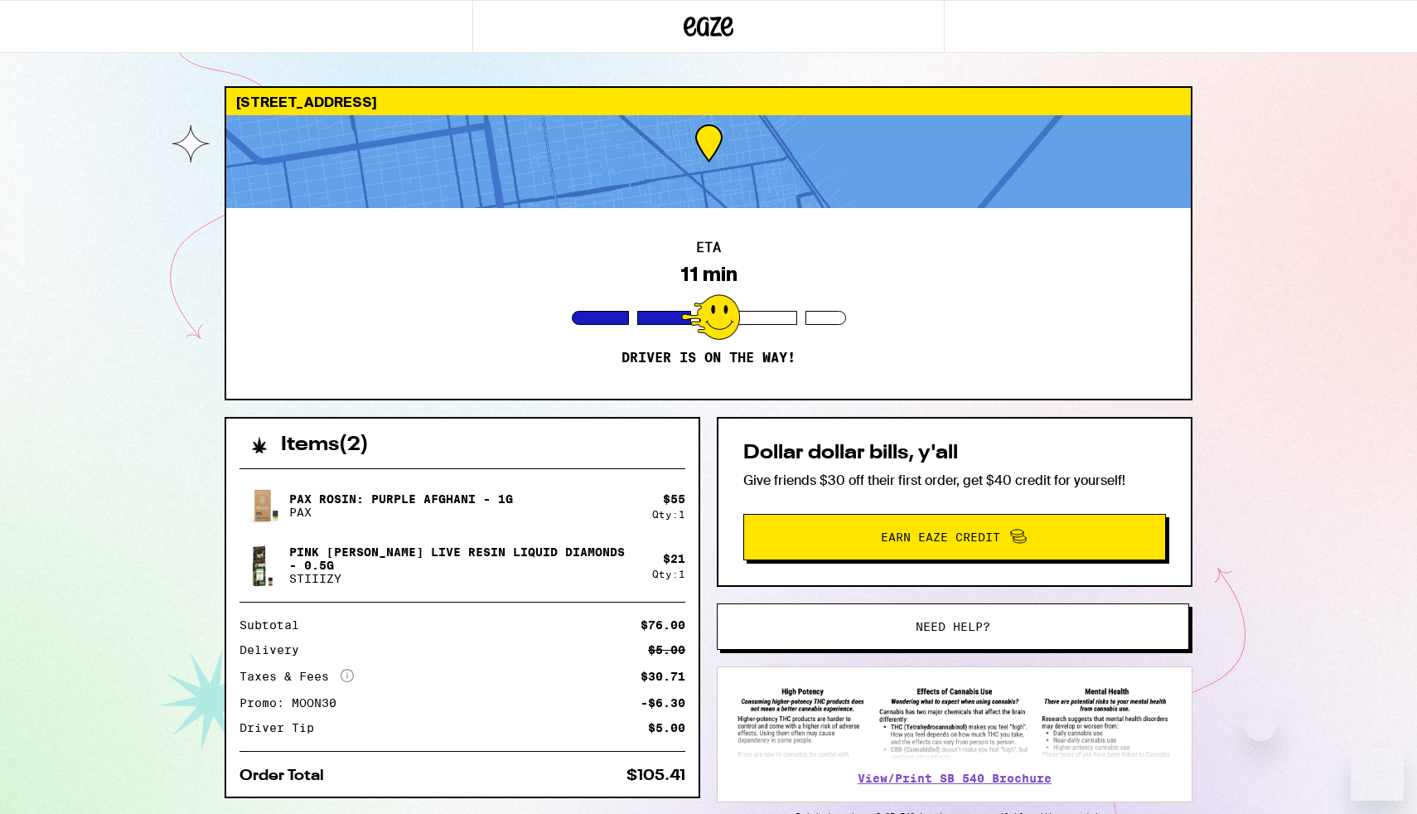  Describe the element at coordinates (955, 537) in the screenshot. I see `button: Earn Eaze Credit` at that location.